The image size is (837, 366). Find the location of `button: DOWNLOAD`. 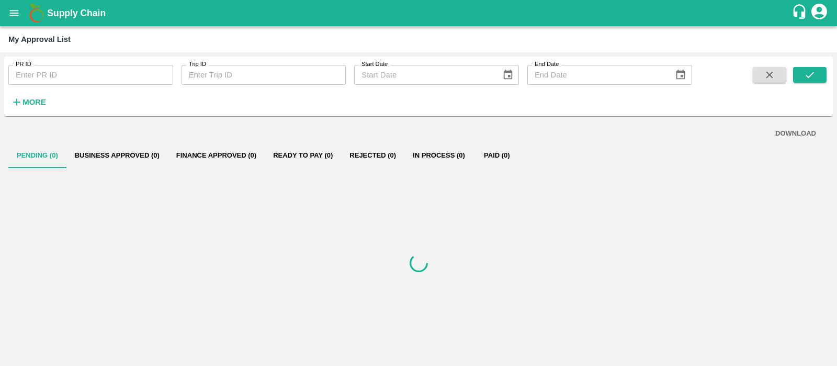

button: DOWNLOAD is located at coordinates (796, 133).